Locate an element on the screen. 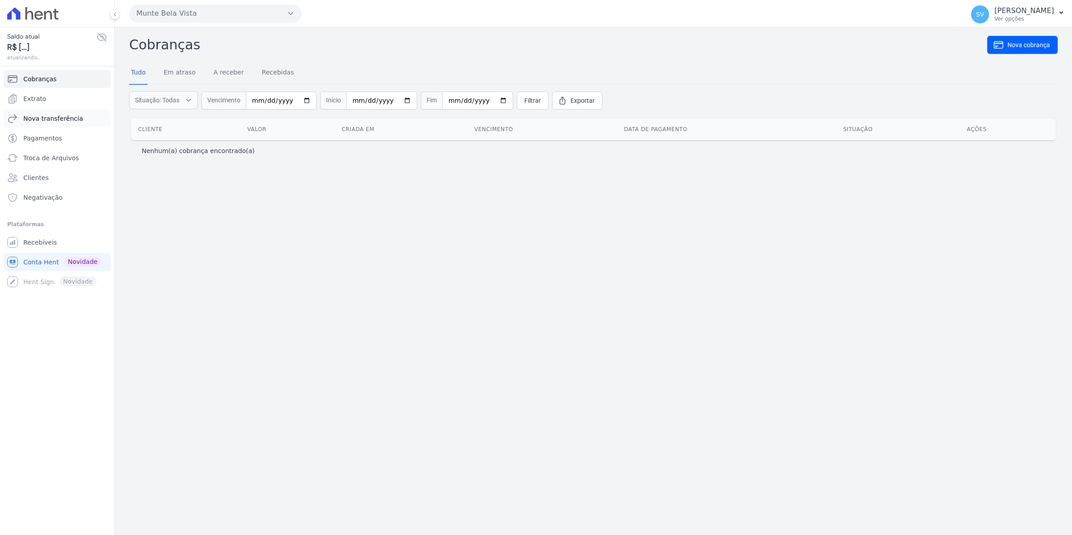  p: Nenhum(a) cobrança encontrado(a) is located at coordinates (198, 151).